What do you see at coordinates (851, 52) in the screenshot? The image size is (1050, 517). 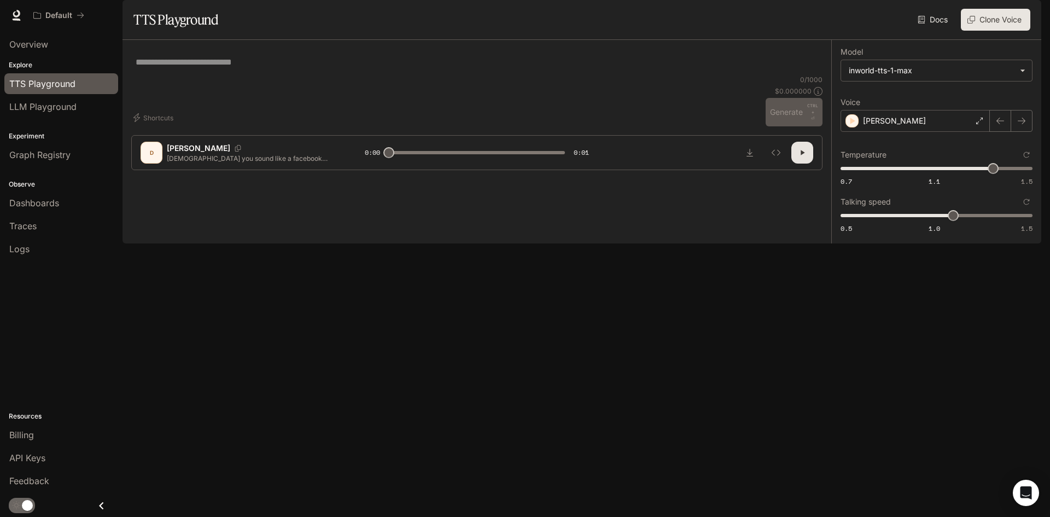 I see `p: Model` at bounding box center [851, 52].